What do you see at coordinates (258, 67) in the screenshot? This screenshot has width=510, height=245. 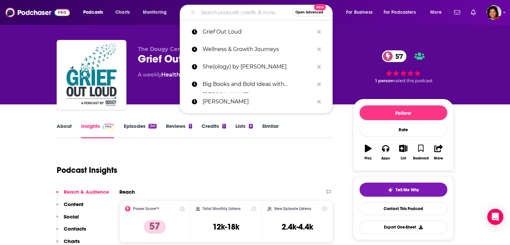 I see `p: She(ology) by Dr. Robyn McKay` at bounding box center [258, 67].